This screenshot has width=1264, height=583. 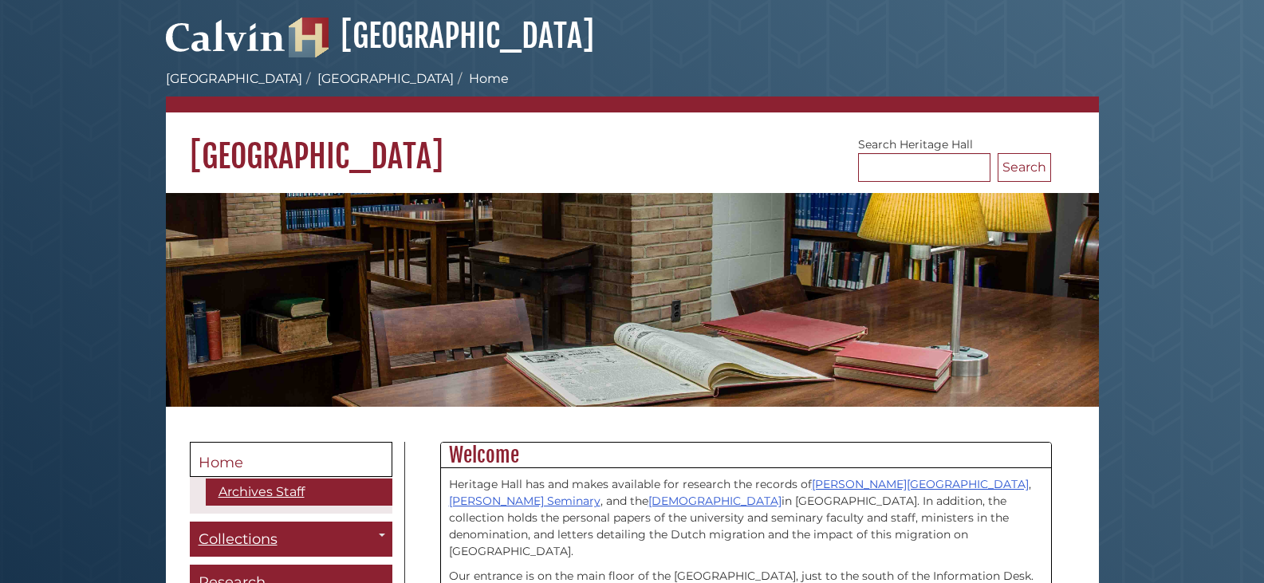 I want to click on a: Collections, so click(x=291, y=539).